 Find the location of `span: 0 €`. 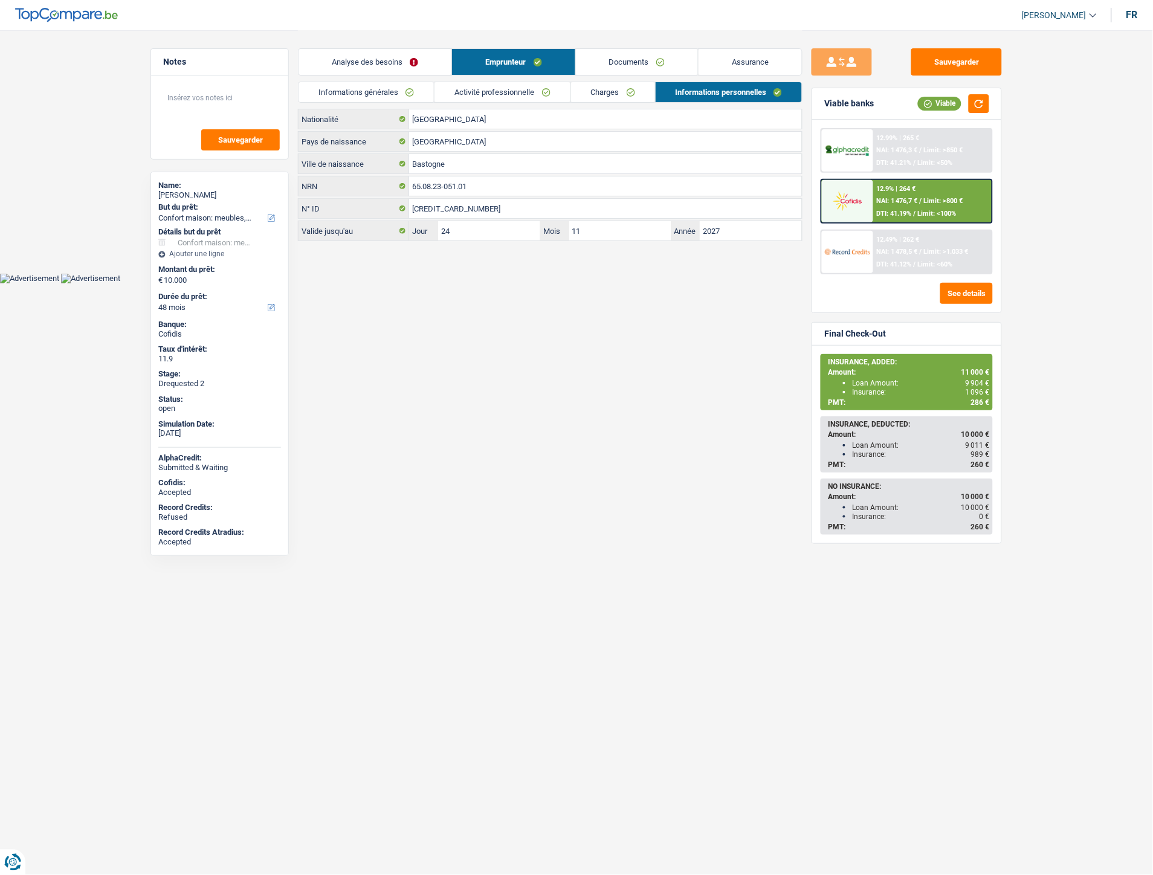

span: 0 € is located at coordinates (984, 517).